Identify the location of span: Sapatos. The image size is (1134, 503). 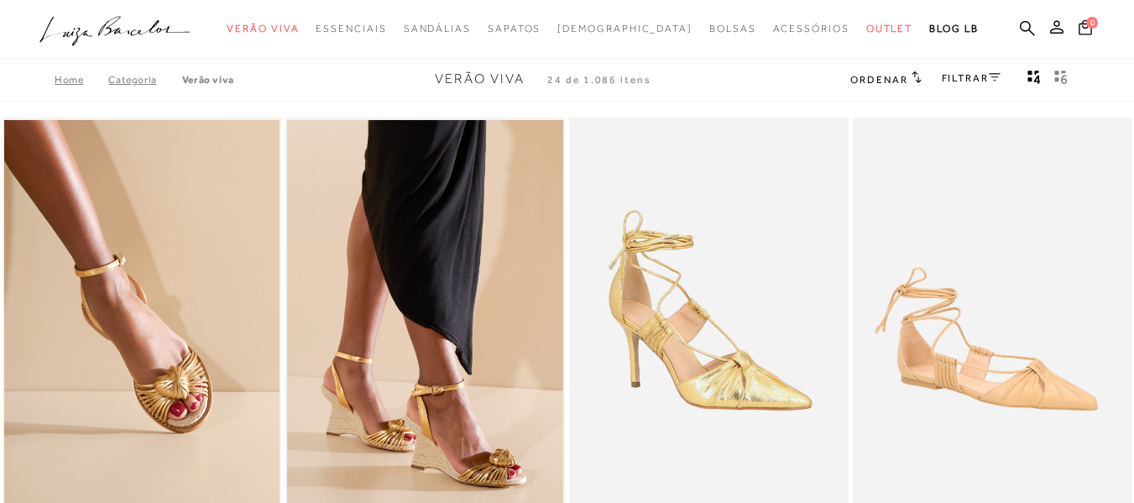
(514, 29).